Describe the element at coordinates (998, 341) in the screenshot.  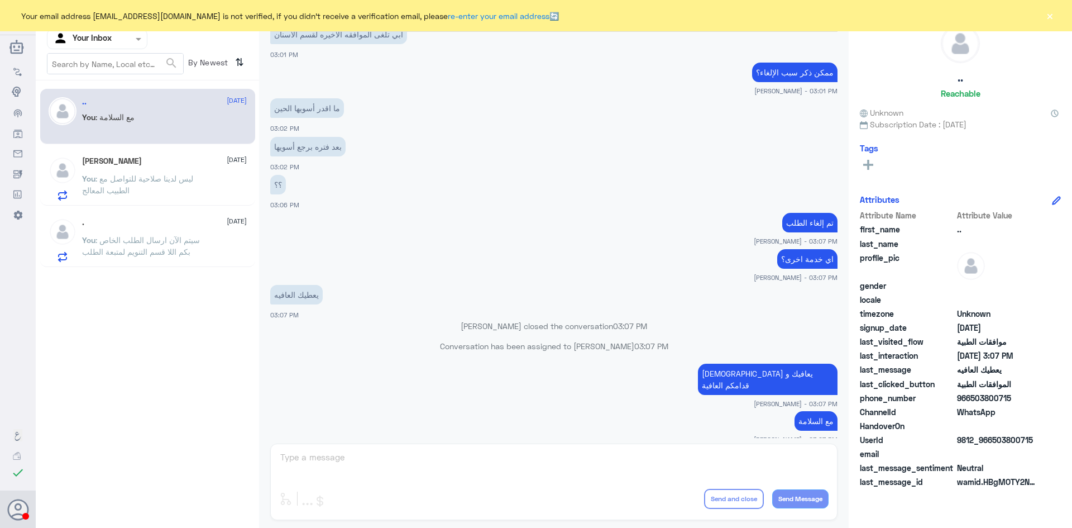
I see `span: موافقات الطبية` at that location.